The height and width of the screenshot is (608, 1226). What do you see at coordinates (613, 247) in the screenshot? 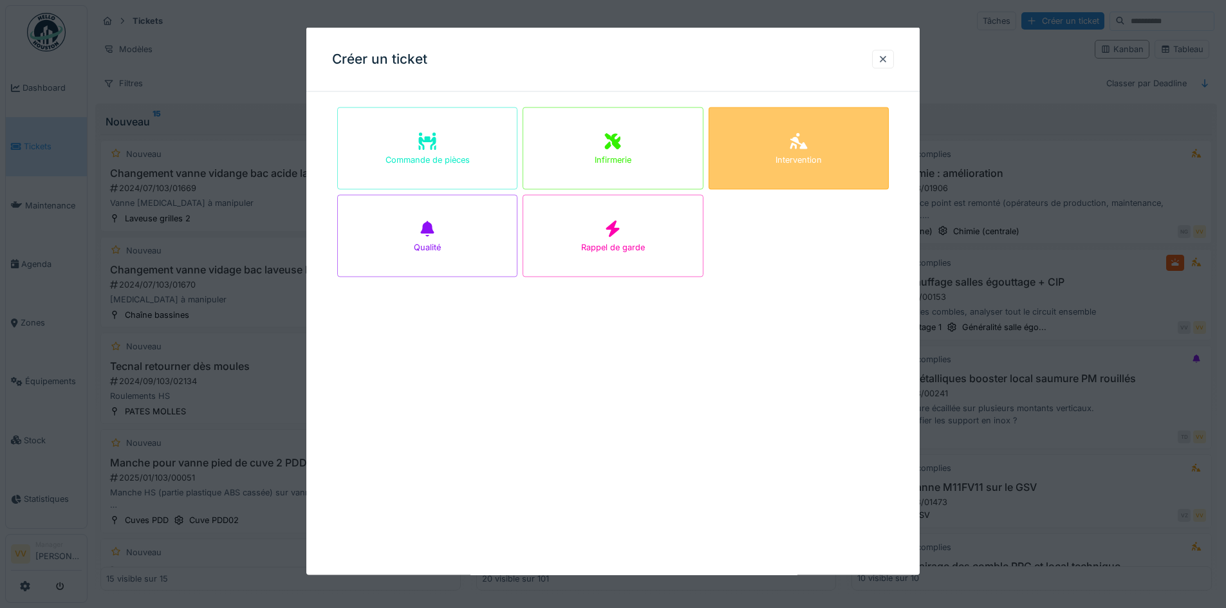
I see `div: Rappel de garde` at bounding box center [613, 247].